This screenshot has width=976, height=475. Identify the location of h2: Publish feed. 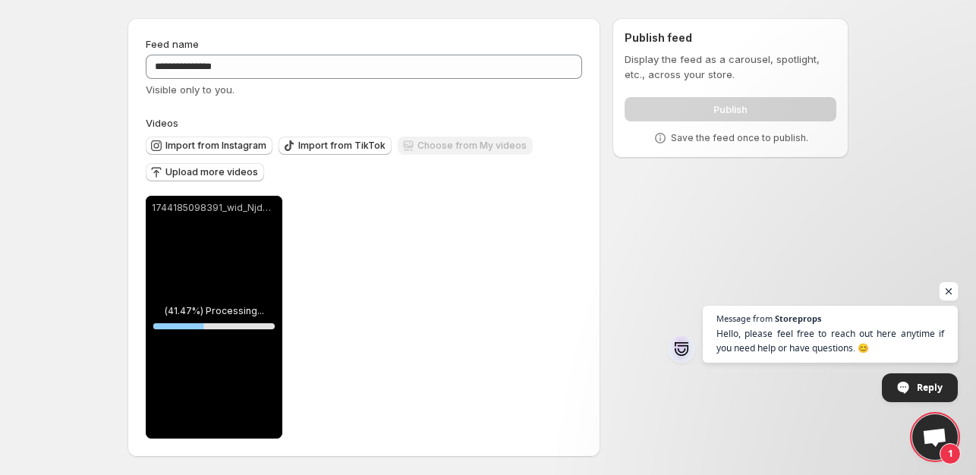
(730, 38).